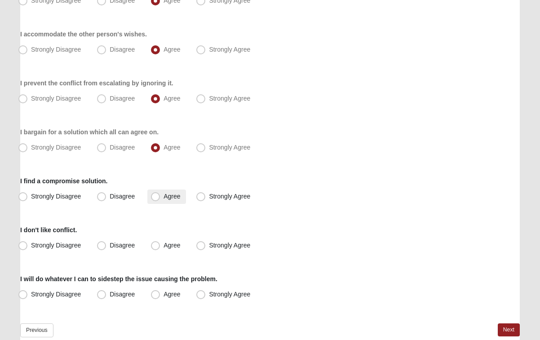 This screenshot has width=540, height=340. I want to click on label: I find a compromise solution., so click(64, 181).